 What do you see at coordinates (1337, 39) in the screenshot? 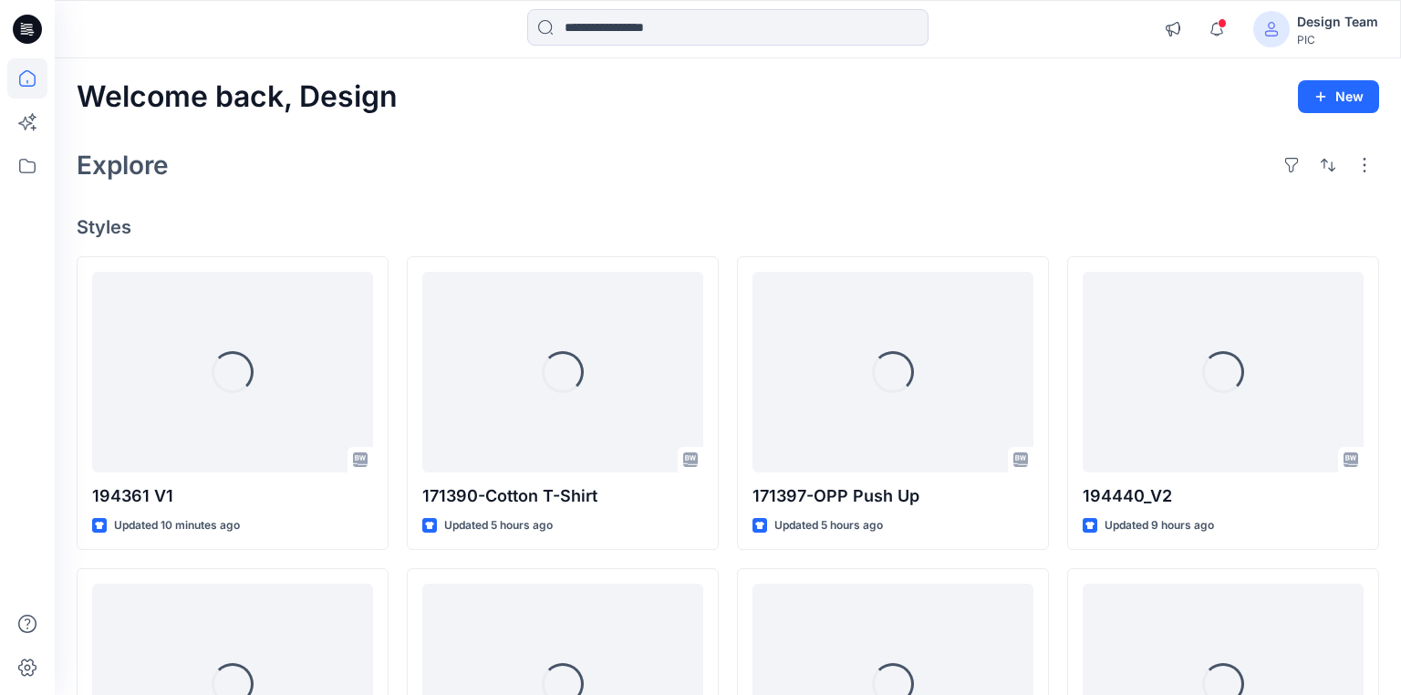
I see `div: PIC` at bounding box center [1337, 39].